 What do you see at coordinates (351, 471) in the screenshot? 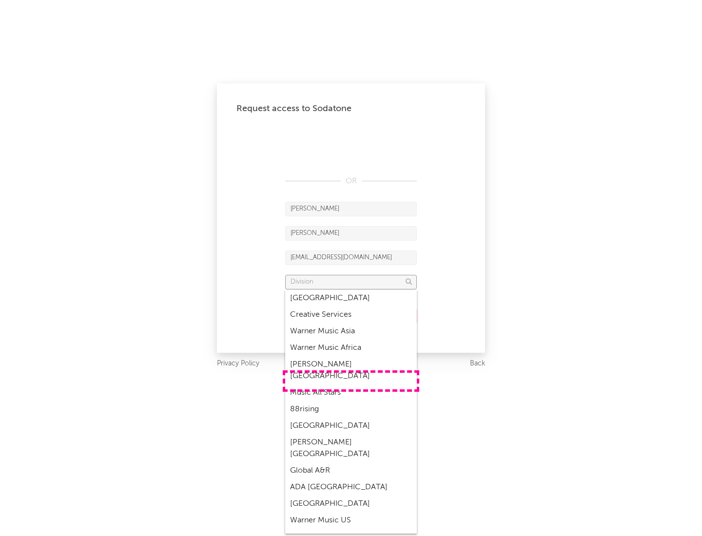
I see `div: Global A&R` at bounding box center [351, 471].